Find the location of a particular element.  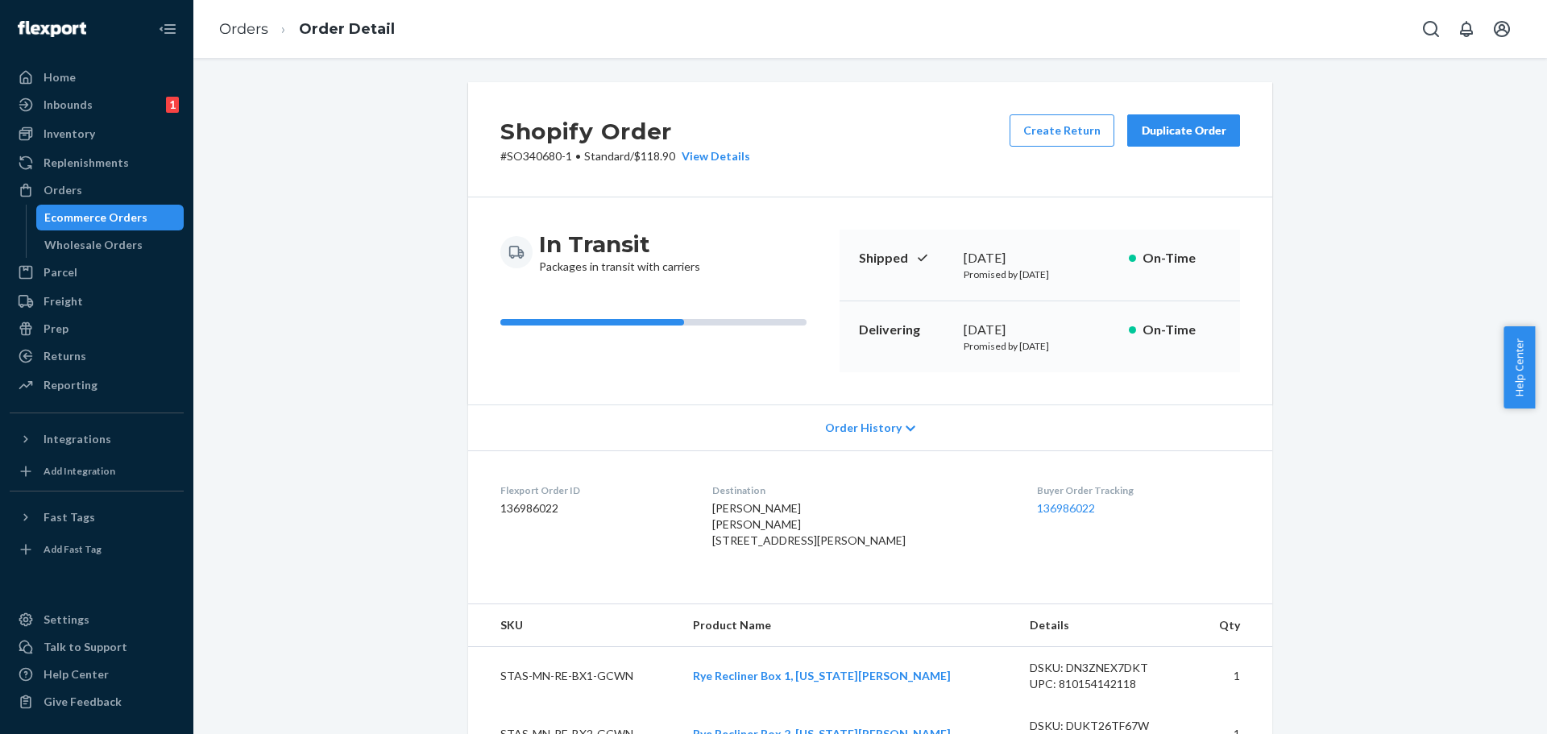

button: Open Search Box is located at coordinates (1431, 29).